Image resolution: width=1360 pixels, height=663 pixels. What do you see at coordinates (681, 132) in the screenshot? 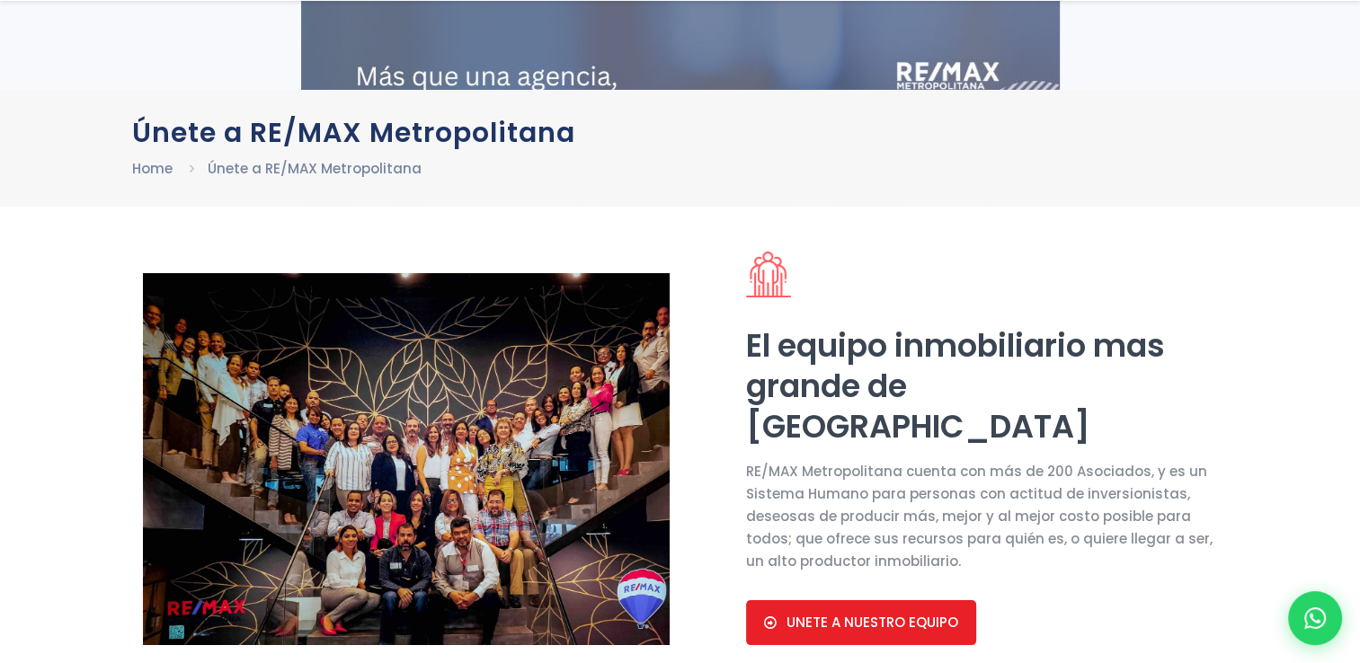
I see `h1: Únete a RE/MAX Metropolitana` at bounding box center [681, 132].